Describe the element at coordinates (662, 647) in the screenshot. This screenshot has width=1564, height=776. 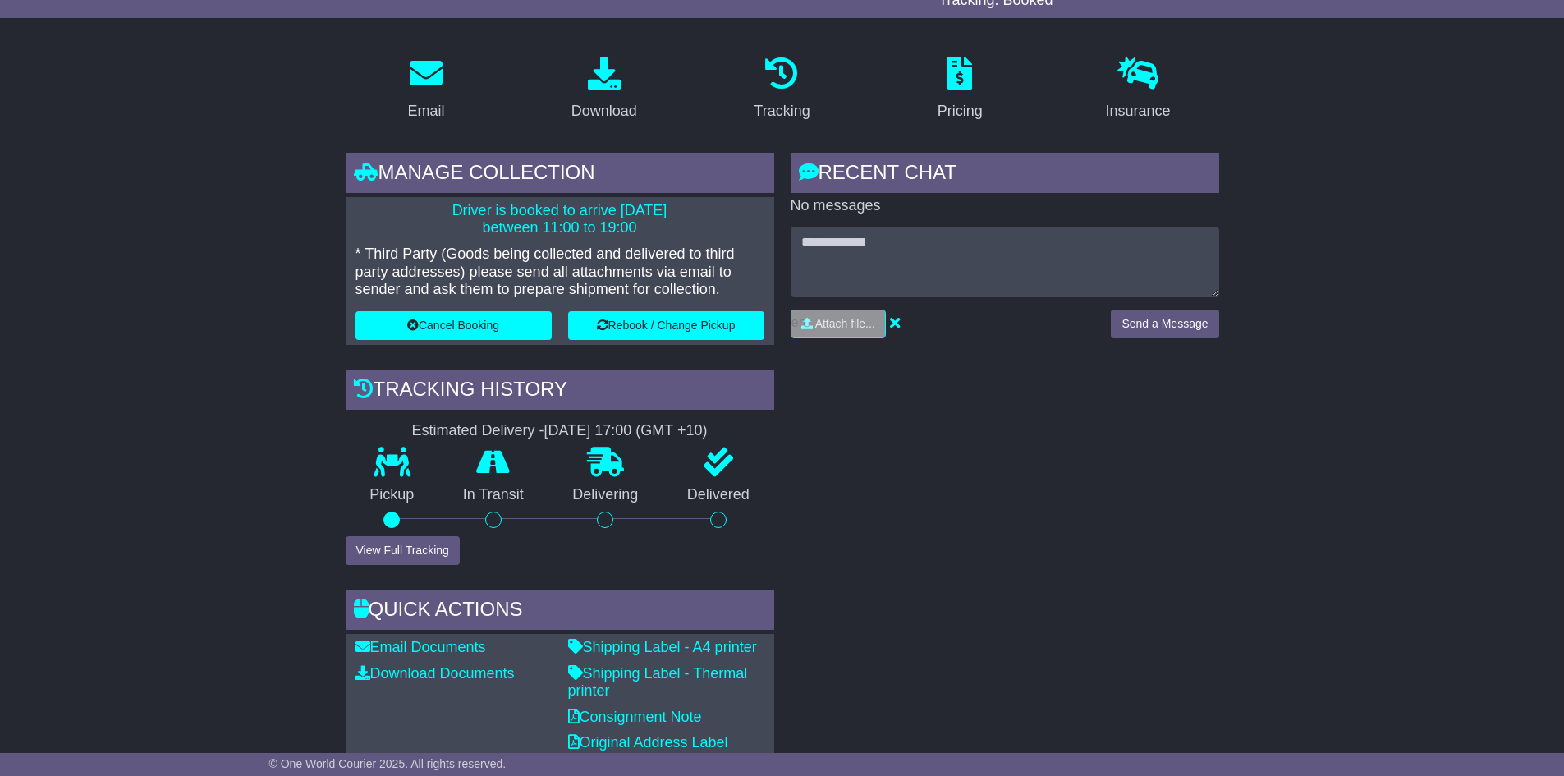
I see `a: Shipping Label - A4 printer` at that location.